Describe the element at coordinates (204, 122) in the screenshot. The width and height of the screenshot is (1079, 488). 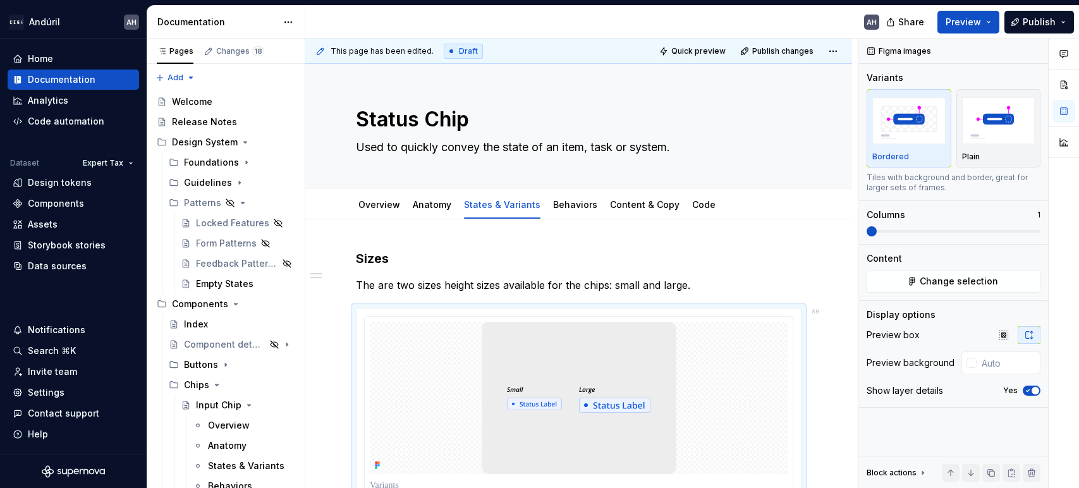
I see `div: Release Notes` at that location.